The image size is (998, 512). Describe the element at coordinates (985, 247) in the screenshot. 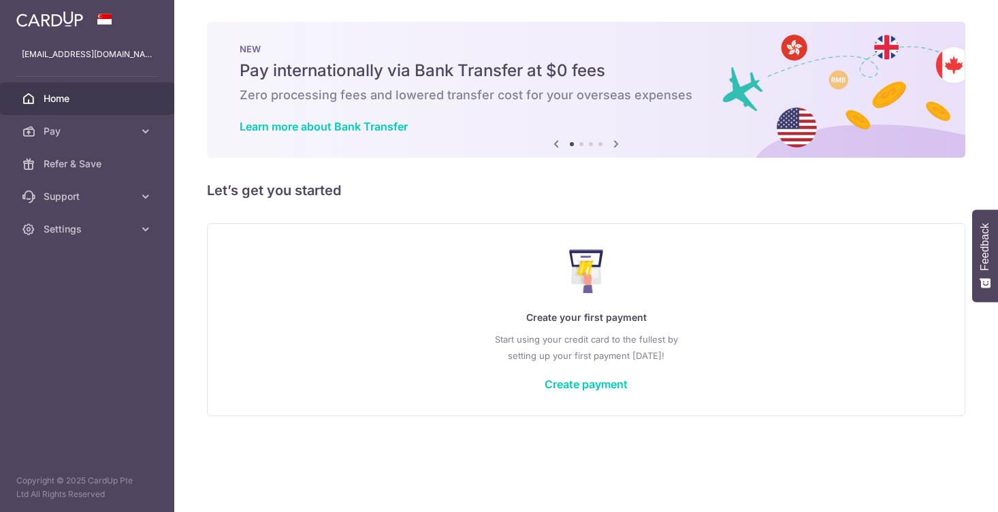

I see `span: Feedback` at that location.